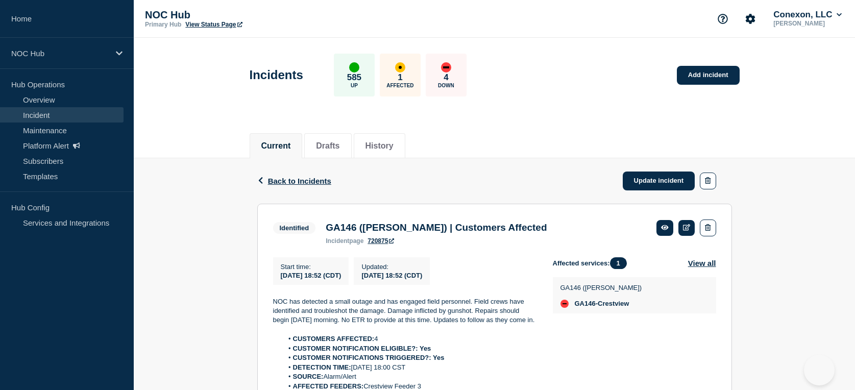 The height and width of the screenshot is (390, 855). What do you see at coordinates (400, 67) in the screenshot?
I see `div: affected` at bounding box center [400, 67].